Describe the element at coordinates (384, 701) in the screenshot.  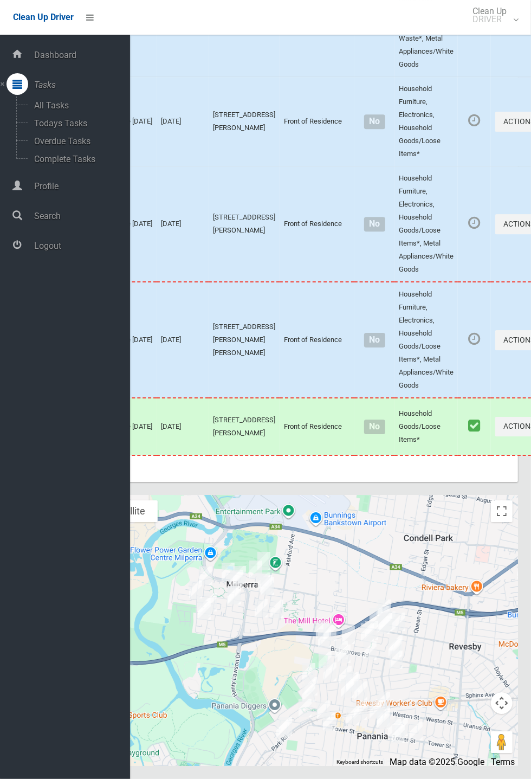
I see `div: 143A Weston Street, PANANIA NSW 2213<br>Status : AssignedToRoute<br><a href="/driver/booking/4852...` at that location.